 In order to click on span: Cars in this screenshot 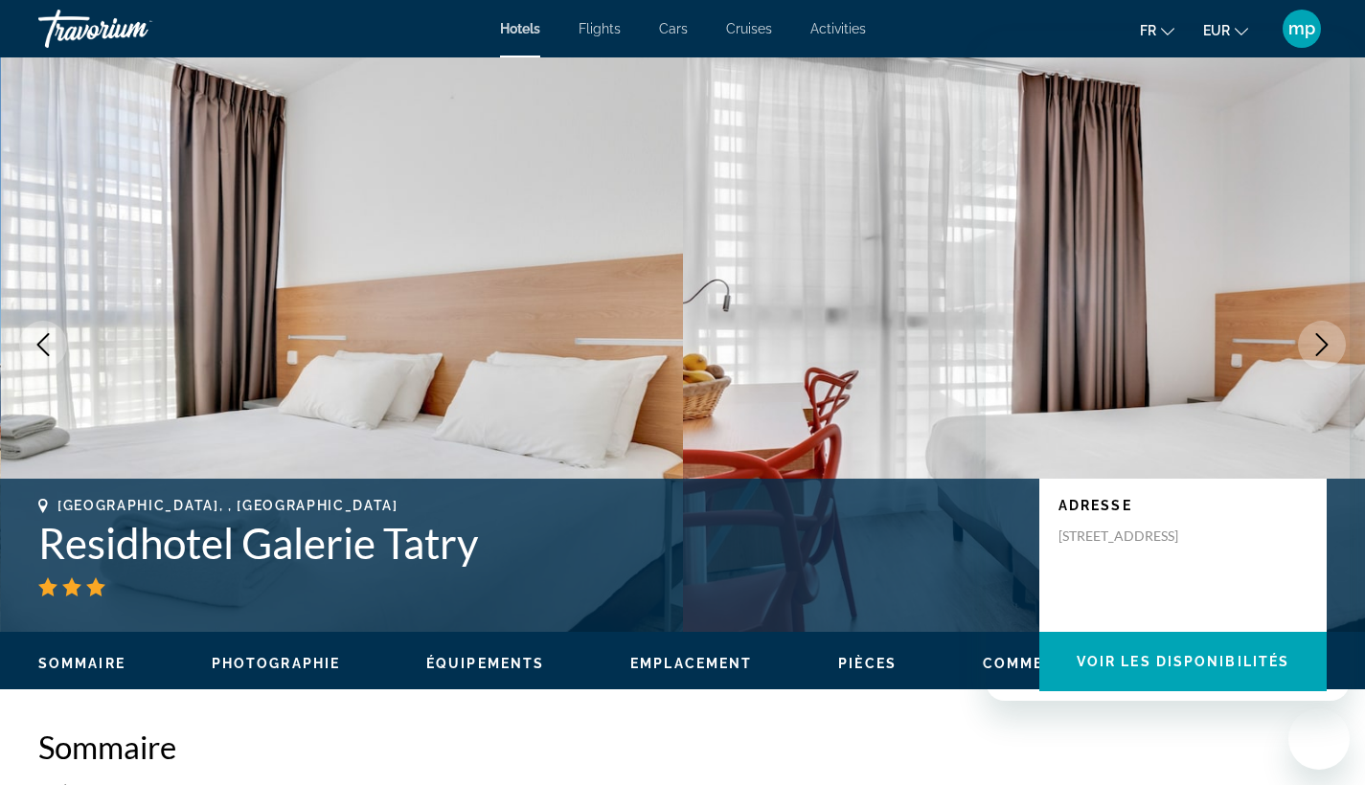, I will do `click(673, 29)`.